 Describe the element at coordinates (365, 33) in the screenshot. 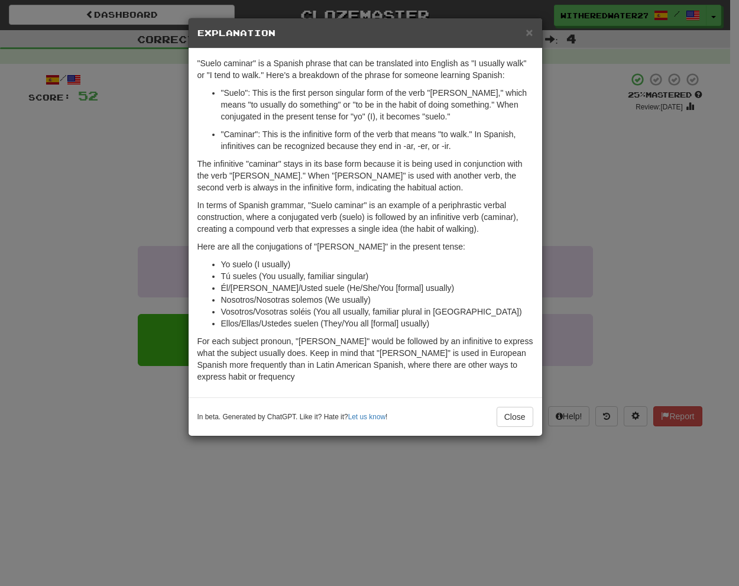

I see `h5: Explanation` at that location.